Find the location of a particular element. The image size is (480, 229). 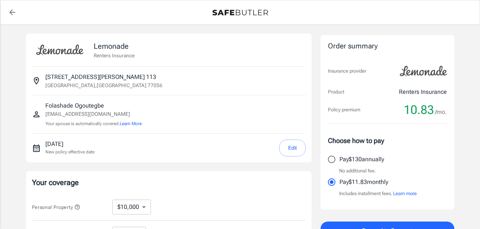

p: Choose how to pay is located at coordinates (387, 140).